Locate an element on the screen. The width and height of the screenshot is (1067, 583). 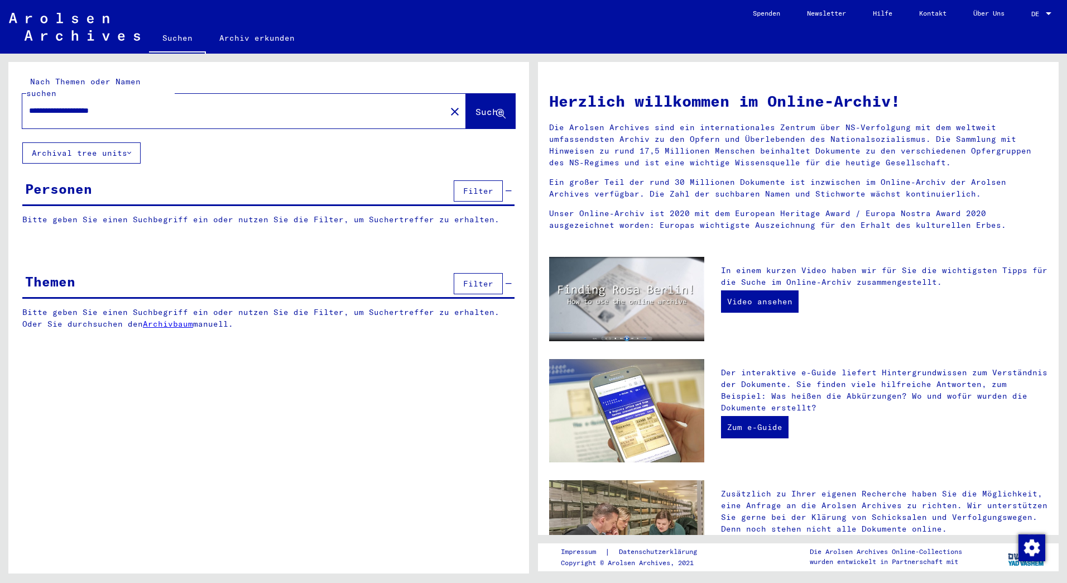
div: Personen is located at coordinates (59, 189).